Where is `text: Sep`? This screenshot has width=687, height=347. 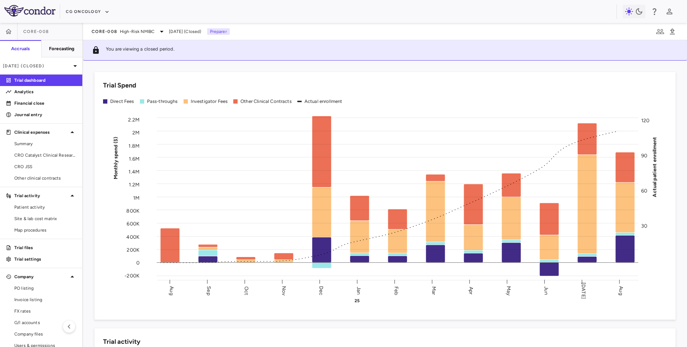 text: Sep is located at coordinates (209, 290).